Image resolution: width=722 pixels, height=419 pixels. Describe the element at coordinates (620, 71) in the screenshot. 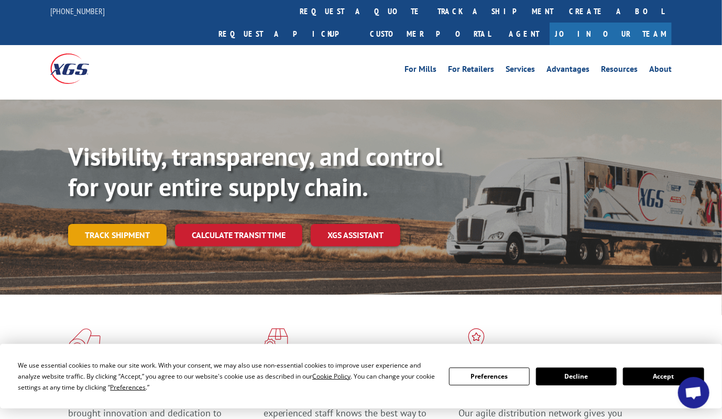

I see `a: Resources` at that location.